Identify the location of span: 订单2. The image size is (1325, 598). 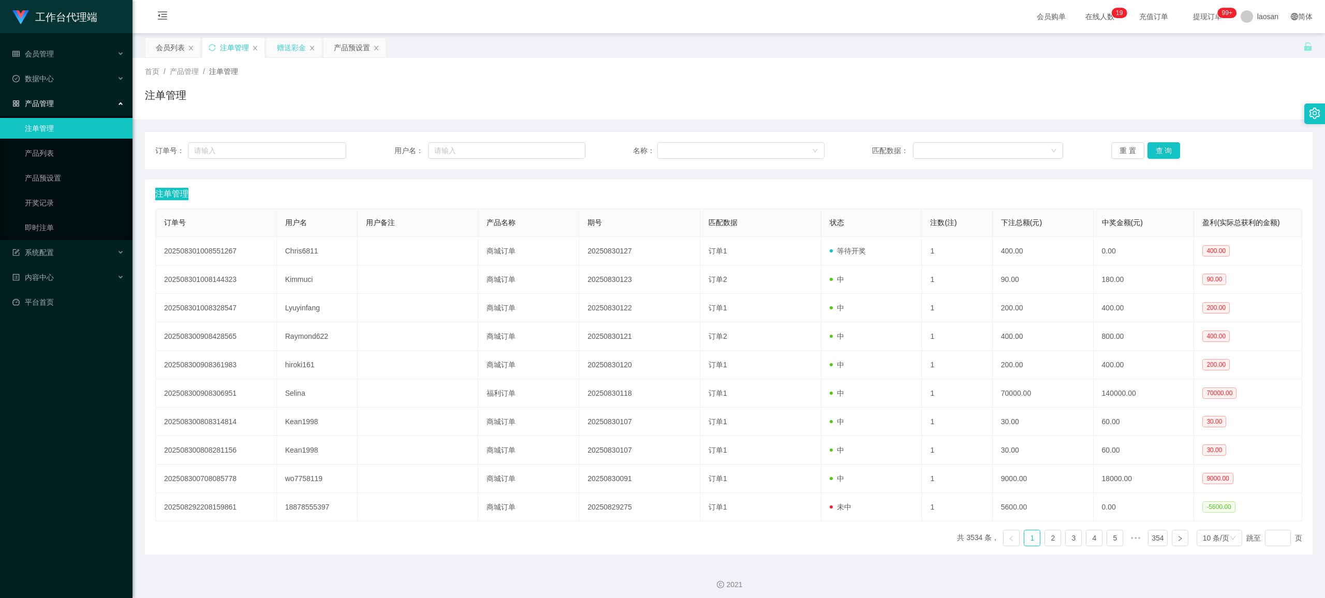
(718, 336).